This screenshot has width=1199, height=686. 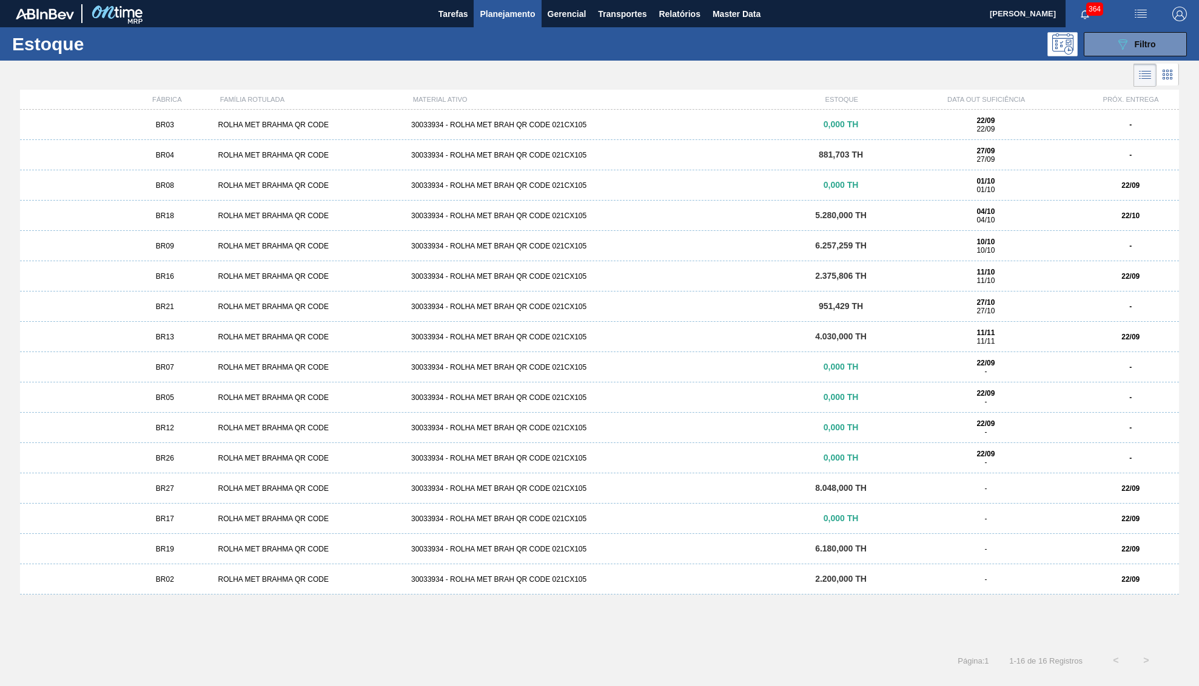 What do you see at coordinates (165, 216) in the screenshot?
I see `span: BR18` at bounding box center [165, 216].